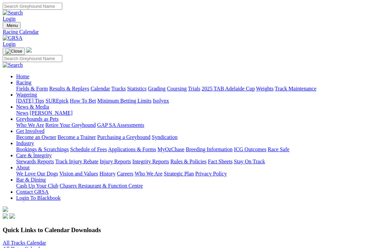  I want to click on a: Calendar, so click(100, 88).